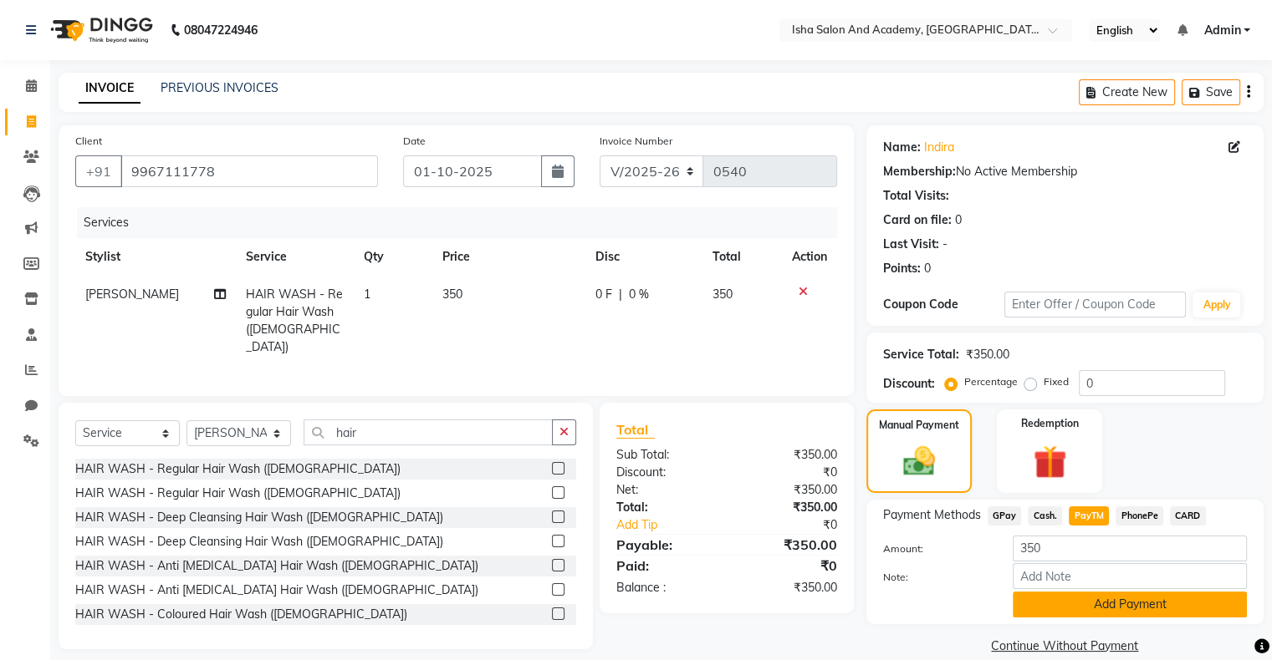  Describe the element at coordinates (919, 171) in the screenshot. I see `div: Membership:` at that location.